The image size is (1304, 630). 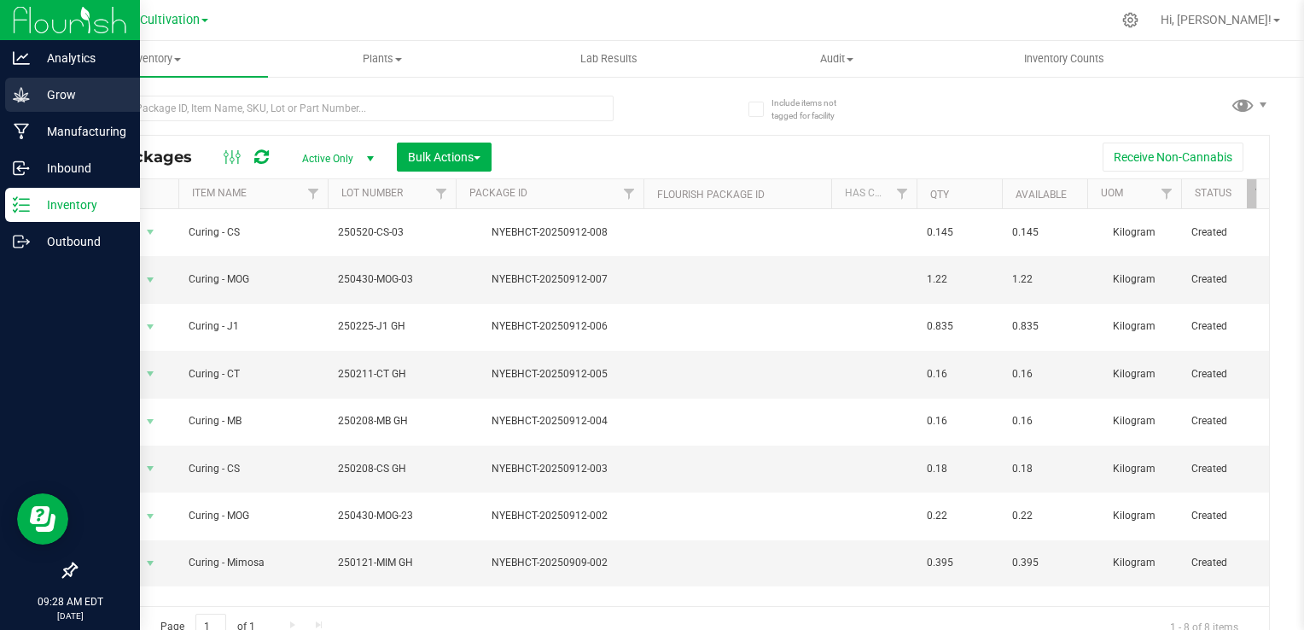 I want to click on a: UOM, so click(x=1112, y=193).